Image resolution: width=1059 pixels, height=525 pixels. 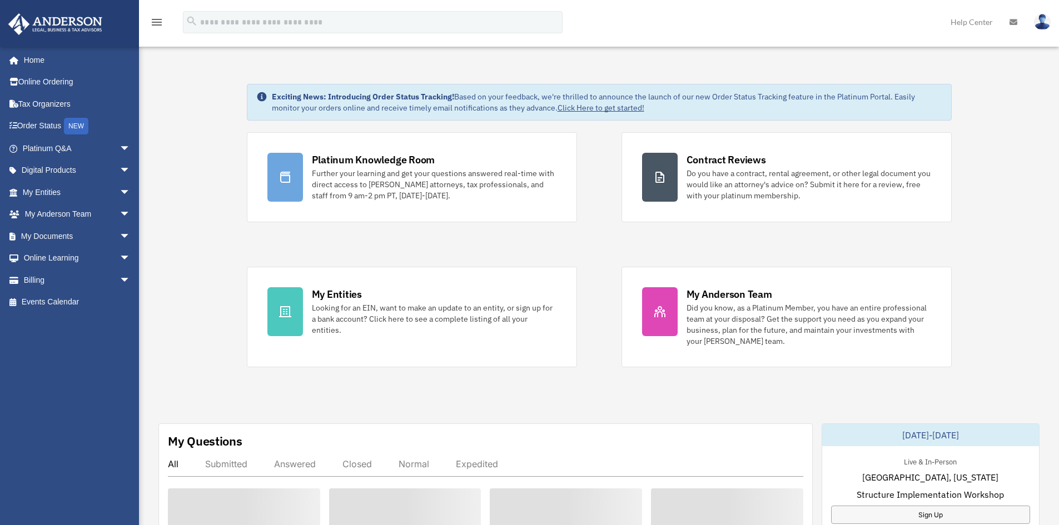 What do you see at coordinates (77, 302) in the screenshot?
I see `a: Events Calendar` at bounding box center [77, 302].